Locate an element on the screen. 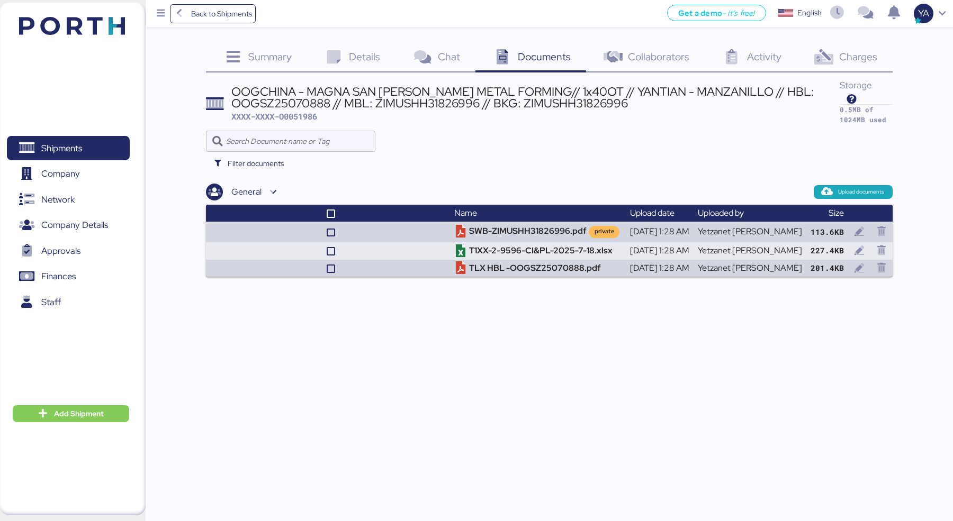  span: Chat is located at coordinates (449, 57).